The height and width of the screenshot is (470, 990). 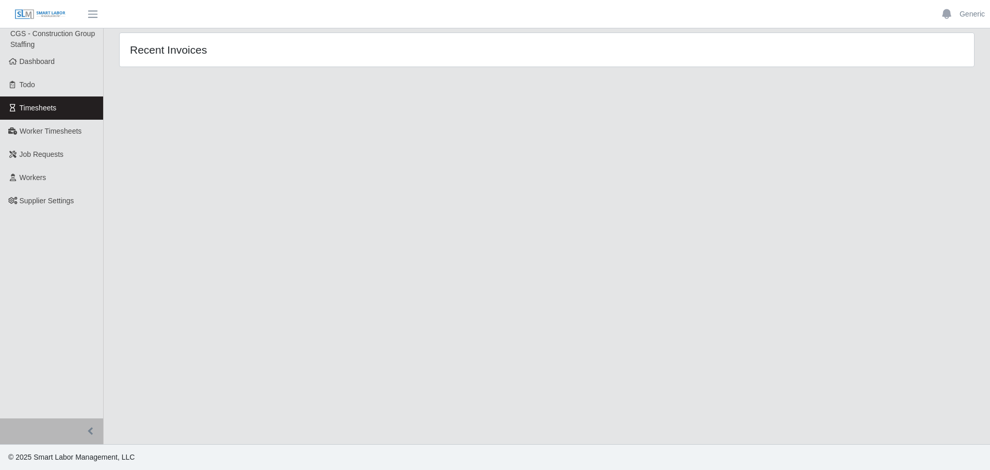 What do you see at coordinates (33, 177) in the screenshot?
I see `span: Workers` at bounding box center [33, 177].